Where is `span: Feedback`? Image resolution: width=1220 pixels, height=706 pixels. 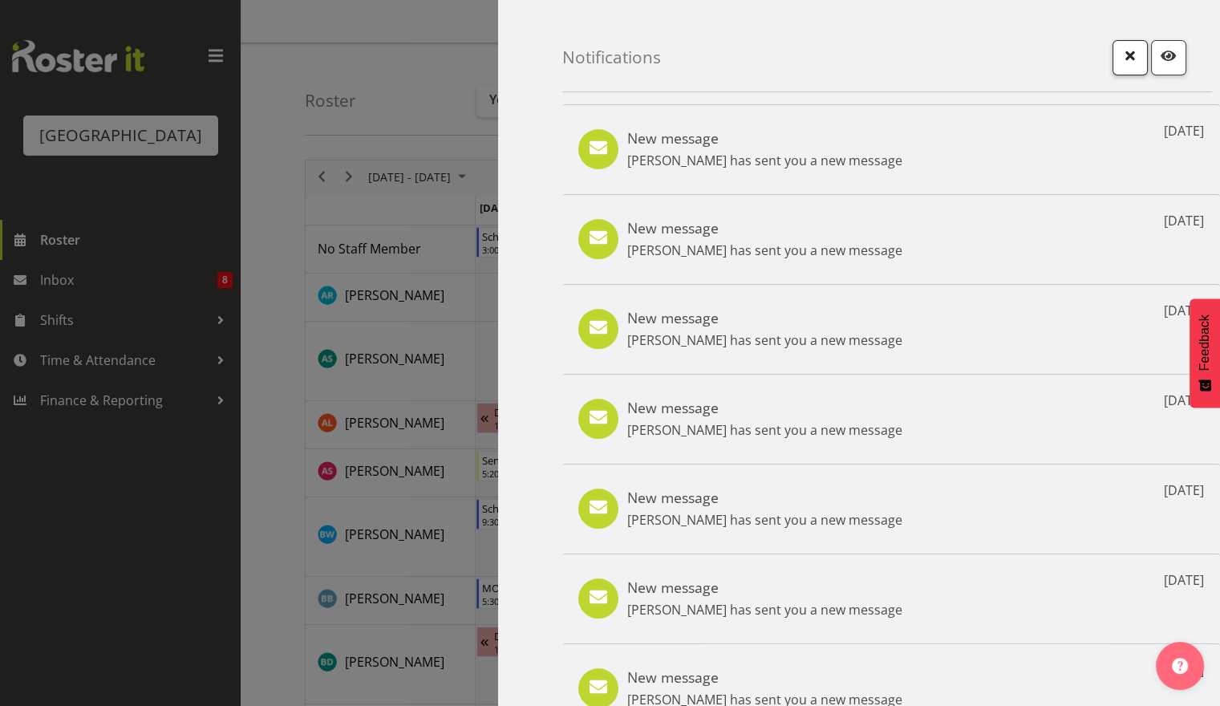 span: Feedback is located at coordinates (1205, 342).